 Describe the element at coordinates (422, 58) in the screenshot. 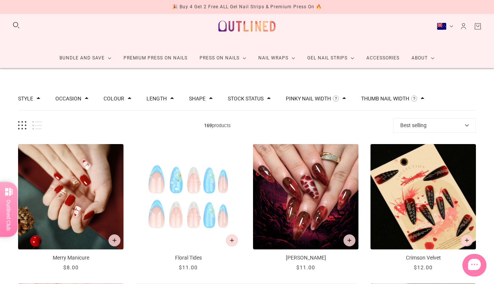

I see `a: About` at that location.